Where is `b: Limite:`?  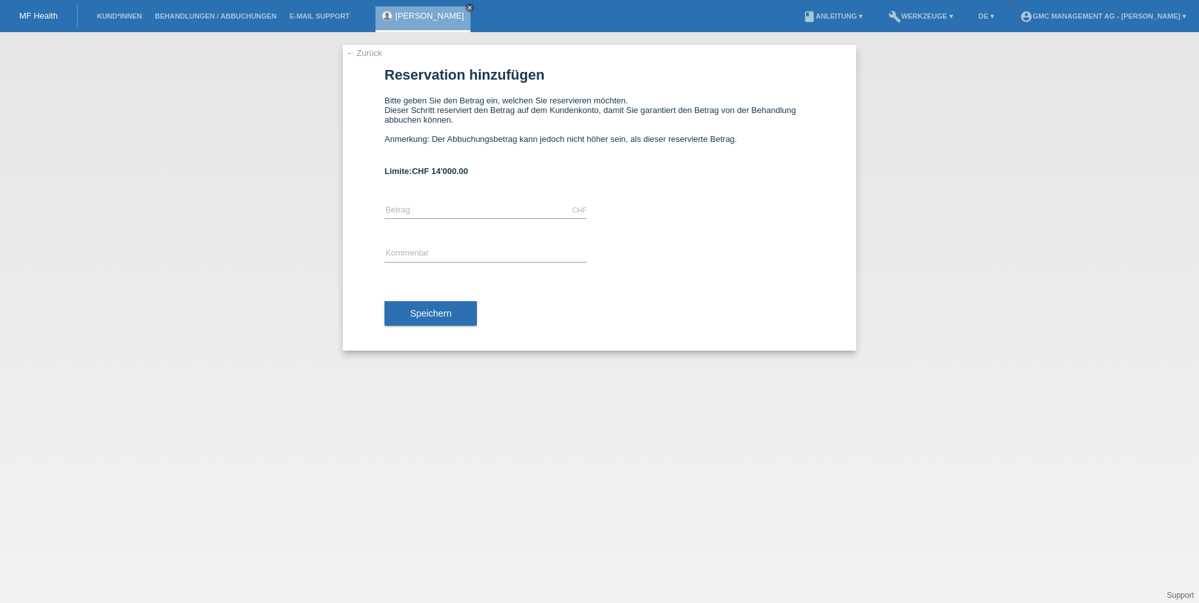 b: Limite: is located at coordinates (426, 171).